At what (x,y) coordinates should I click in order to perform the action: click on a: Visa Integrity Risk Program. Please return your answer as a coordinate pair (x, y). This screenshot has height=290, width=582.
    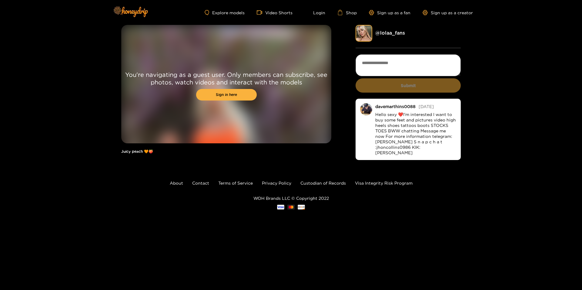
    Looking at the image, I should click on (384, 183).